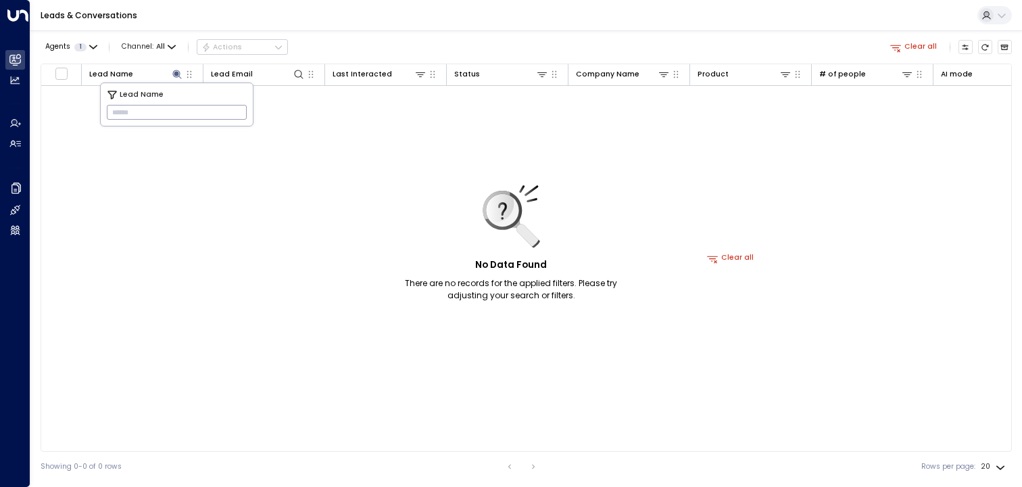 The height and width of the screenshot is (487, 1022). Describe the element at coordinates (966, 47) in the screenshot. I see `button: Customize` at that location.